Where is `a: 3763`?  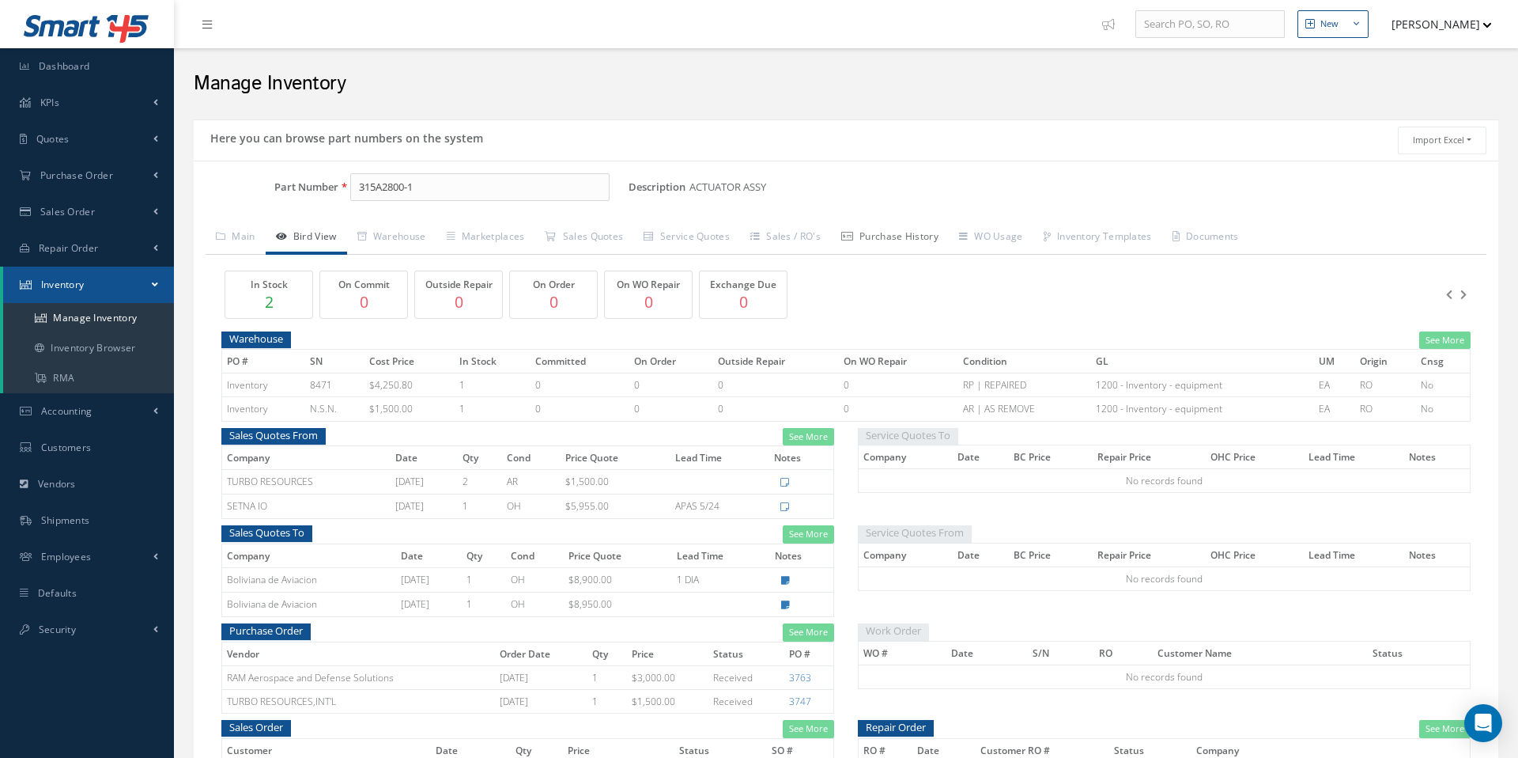
a: 3763 is located at coordinates (800, 677).